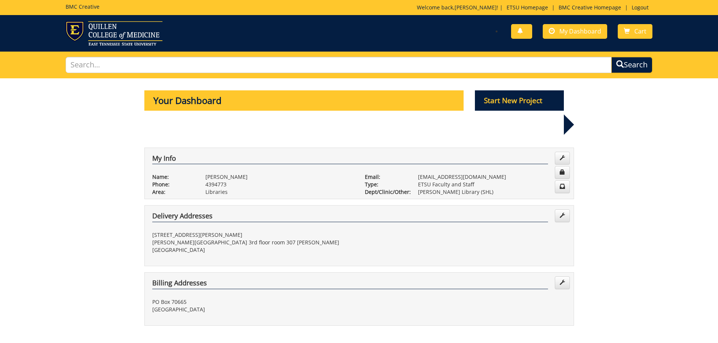  Describe the element at coordinates (350, 160) in the screenshot. I see `h4: My Info` at that location.